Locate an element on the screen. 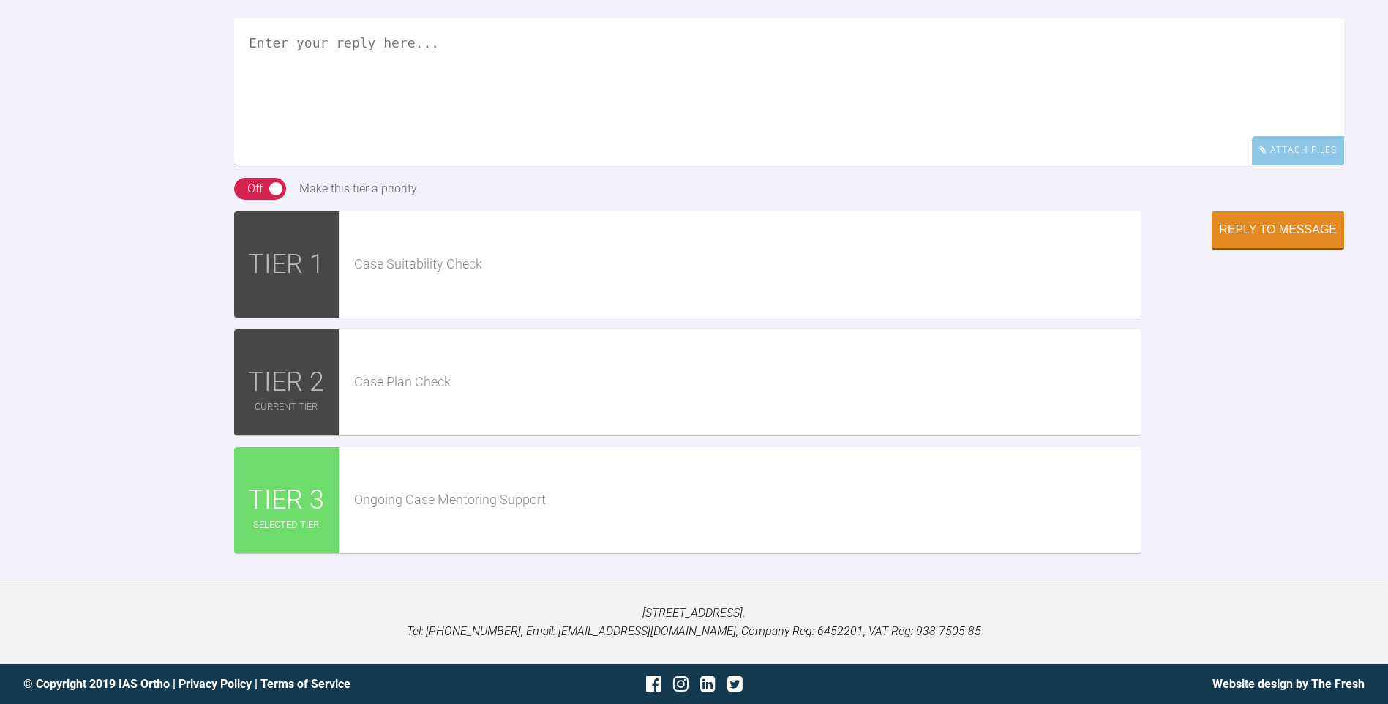 This screenshot has width=1388, height=704. a: Privacy Policy is located at coordinates (215, 683).